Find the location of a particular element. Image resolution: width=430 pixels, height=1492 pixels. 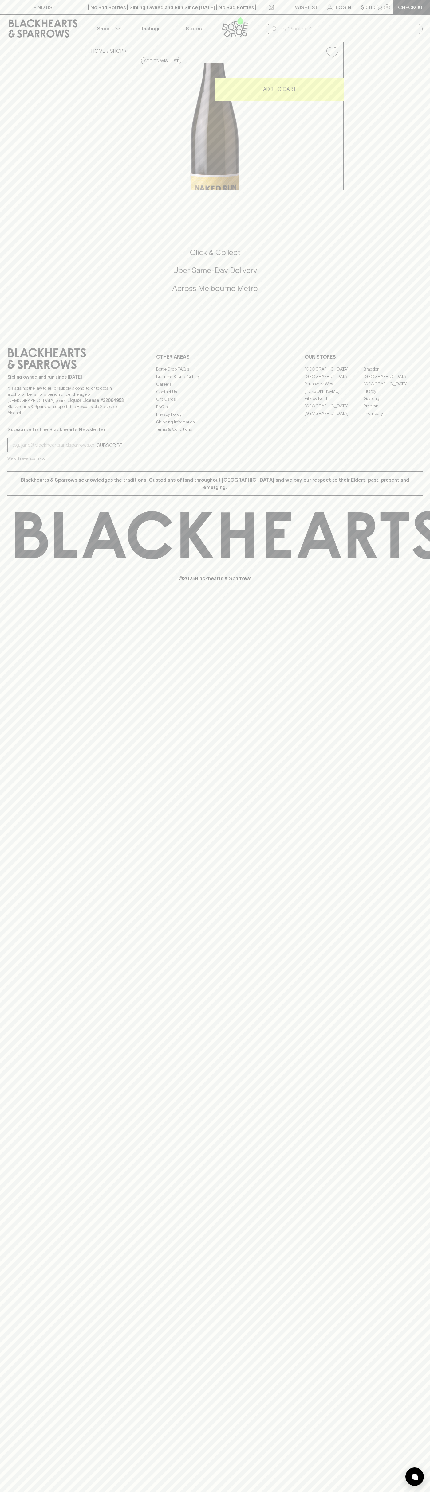

p: Blackhearts & Sparrows acknowledges the traditional Custodians of land throughout [GEOGRAPHIC_DAT... is located at coordinates (215, 484).